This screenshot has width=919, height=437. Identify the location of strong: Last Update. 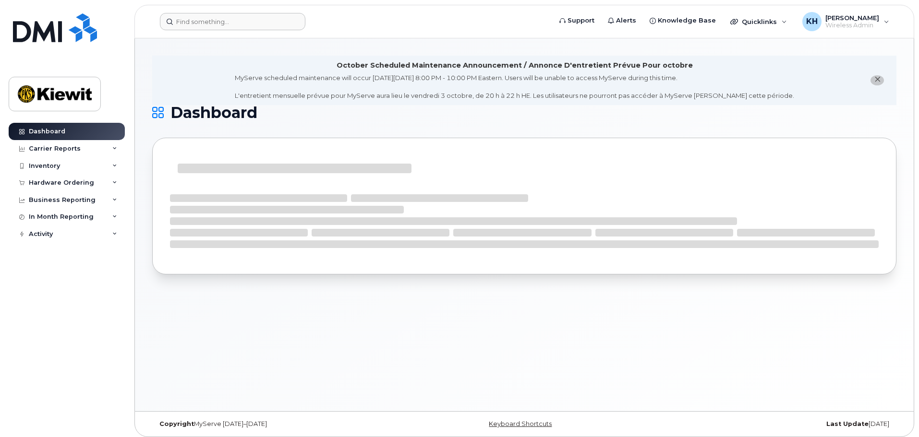
(847, 424).